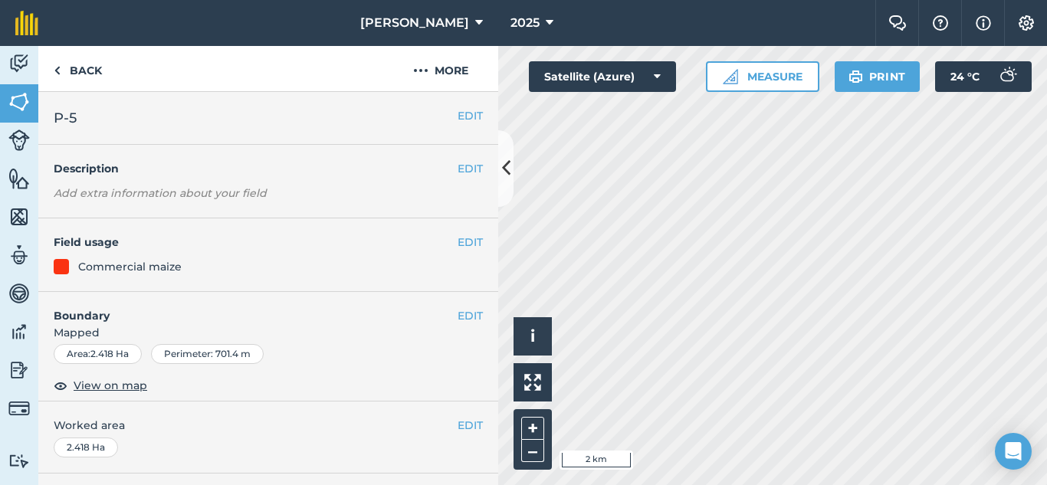 The width and height of the screenshot is (1047, 485). Describe the element at coordinates (533, 336) in the screenshot. I see `span: i` at that location.